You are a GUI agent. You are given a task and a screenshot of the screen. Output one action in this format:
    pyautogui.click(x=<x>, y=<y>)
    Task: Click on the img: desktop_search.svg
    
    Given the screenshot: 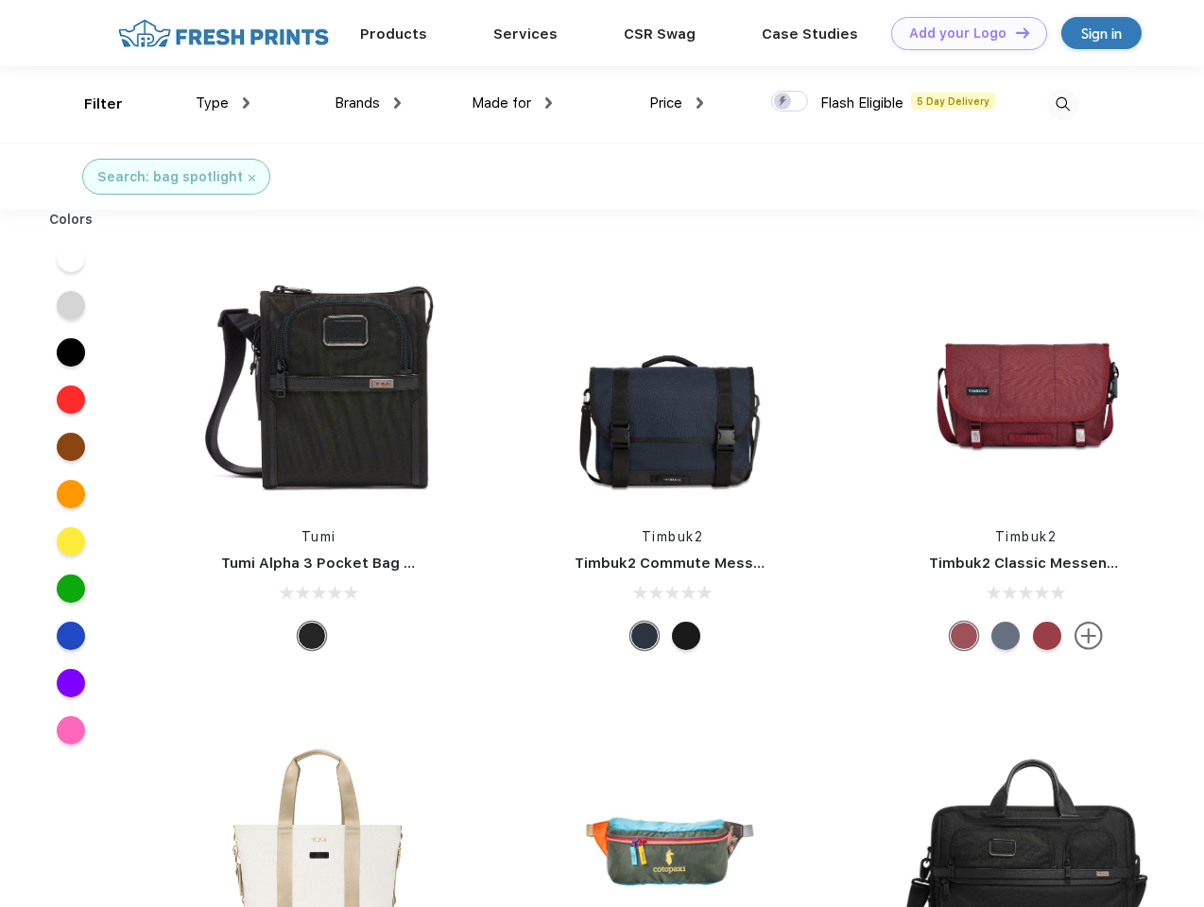 What is the action you would take?
    pyautogui.click(x=1062, y=104)
    